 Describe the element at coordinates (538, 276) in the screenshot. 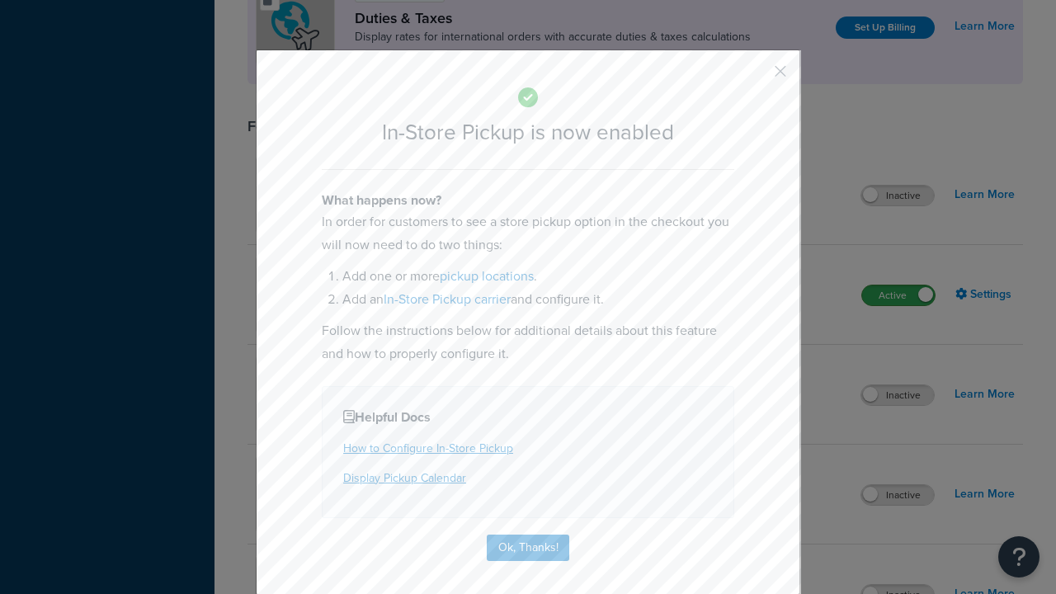

I see `li: Add one or more .` at that location.